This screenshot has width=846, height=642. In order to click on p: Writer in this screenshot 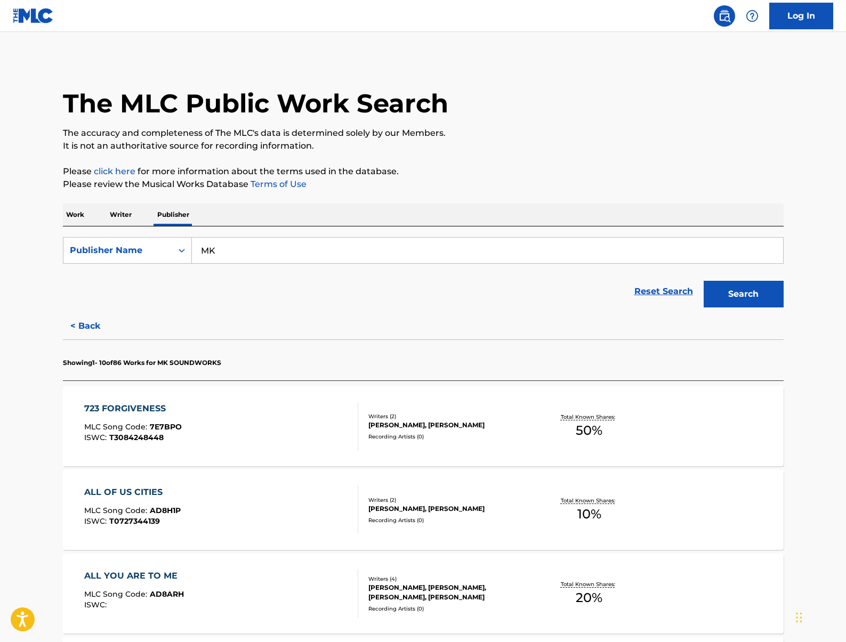, I will do `click(120, 215)`.